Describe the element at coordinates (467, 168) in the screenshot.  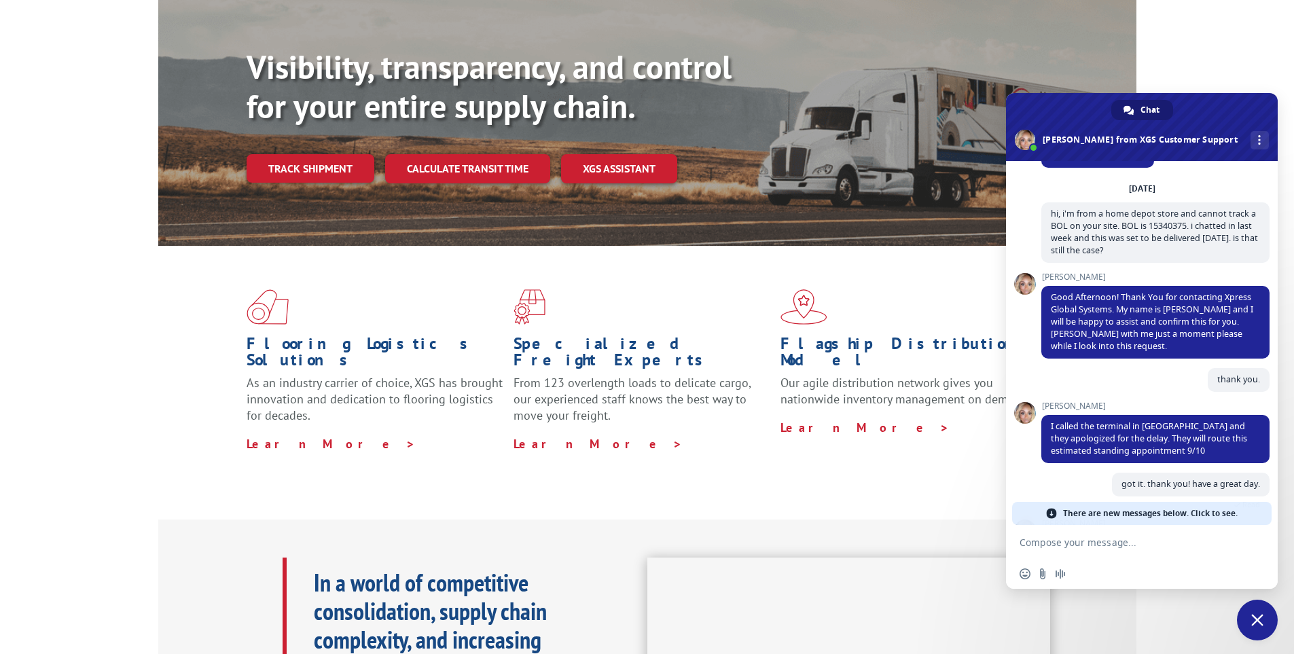
I see `a: Calculate transit time` at that location.